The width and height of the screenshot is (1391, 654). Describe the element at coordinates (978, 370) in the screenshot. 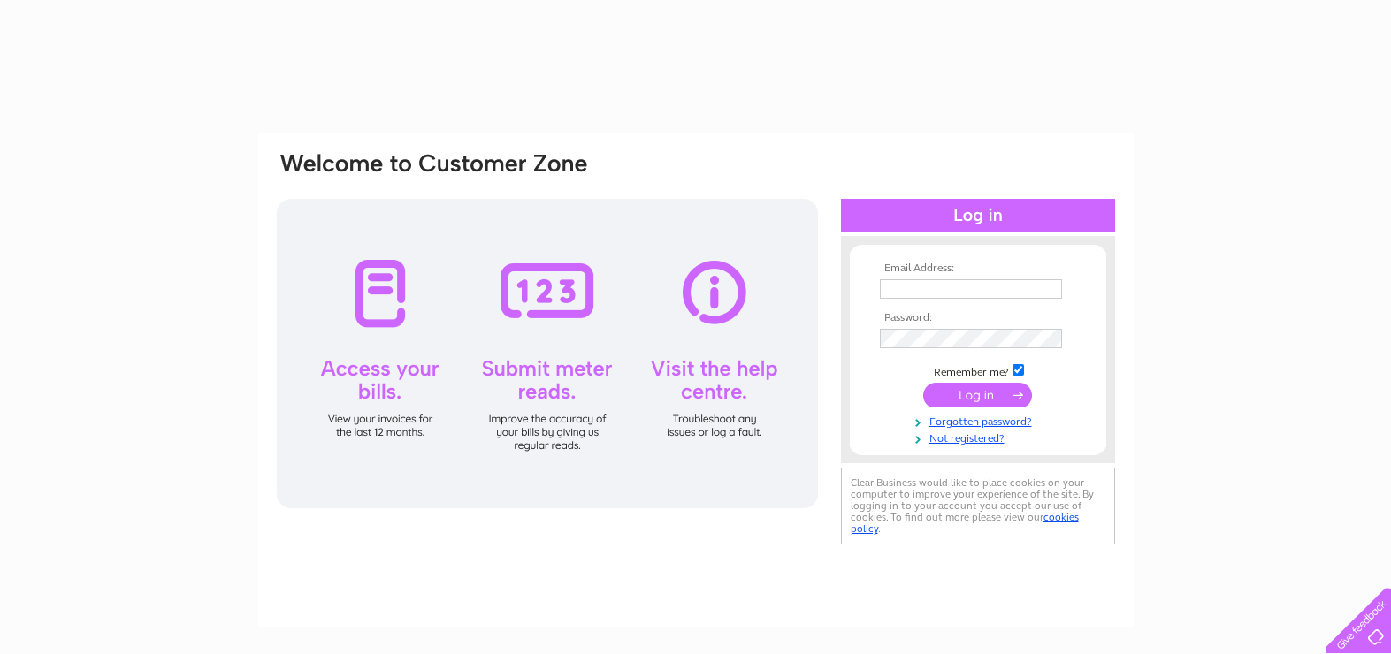

I see `td: Remember me?` at that location.